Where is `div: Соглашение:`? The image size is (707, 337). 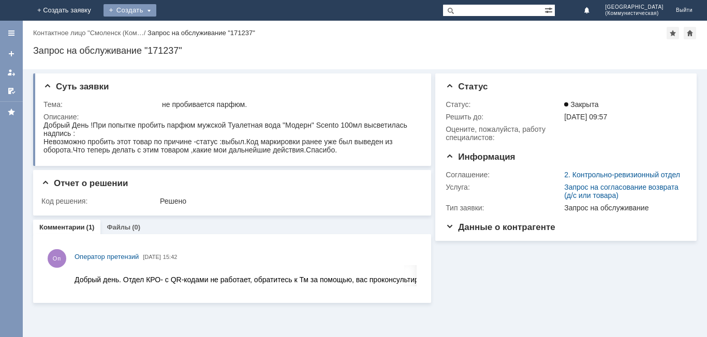 div: Соглашение: is located at coordinates (504, 175).